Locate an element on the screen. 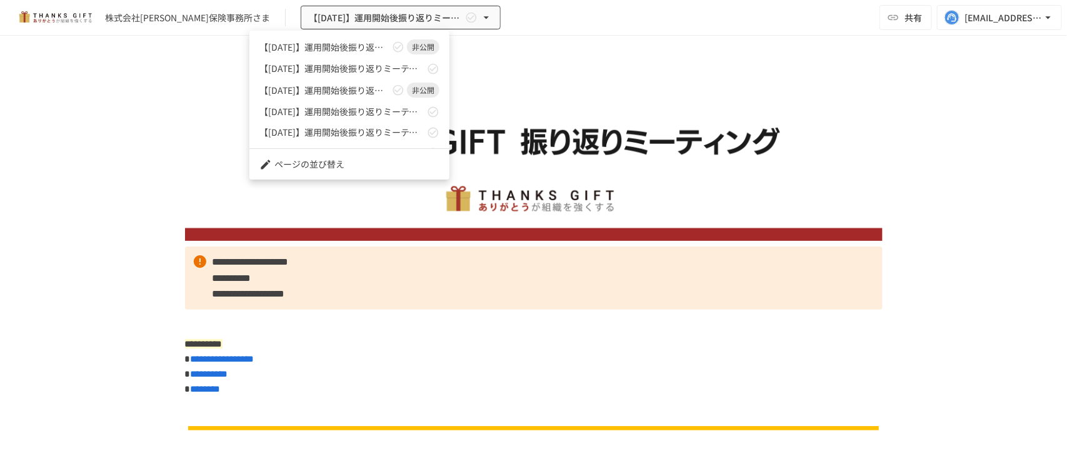  li: ページの並び替え is located at coordinates (349, 164).